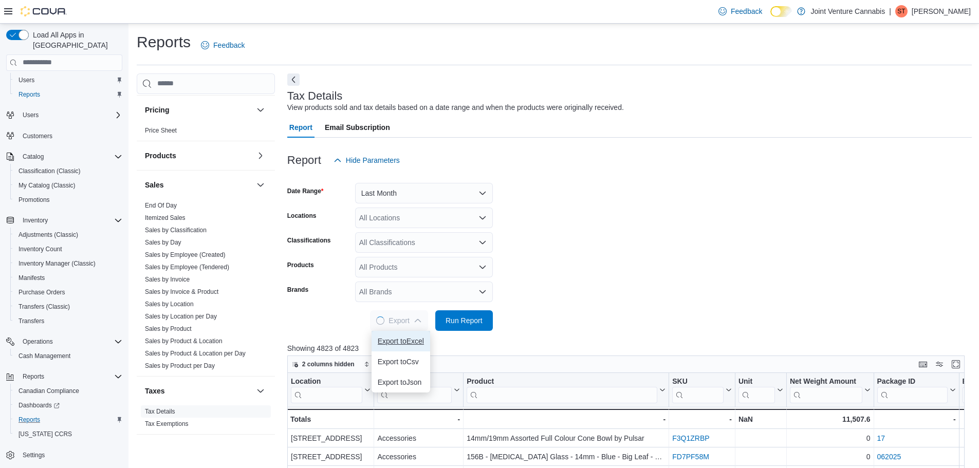 Image resolution: width=979 pixels, height=468 pixels. I want to click on div: Location, so click(326, 381).